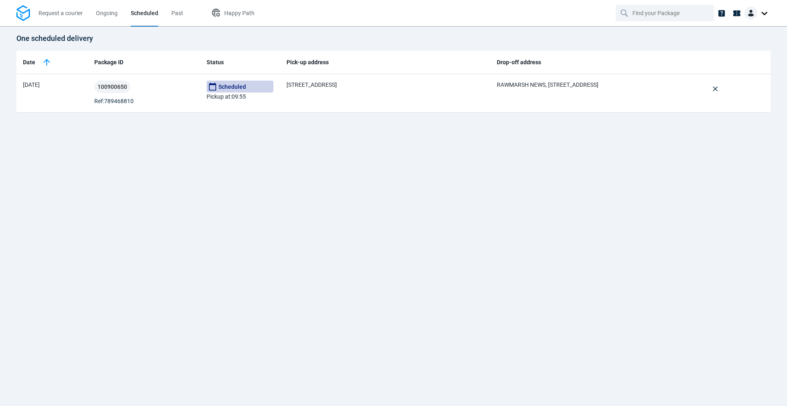 The width and height of the screenshot is (787, 406). Describe the element at coordinates (238, 97) in the screenshot. I see `span: 09:55` at that location.